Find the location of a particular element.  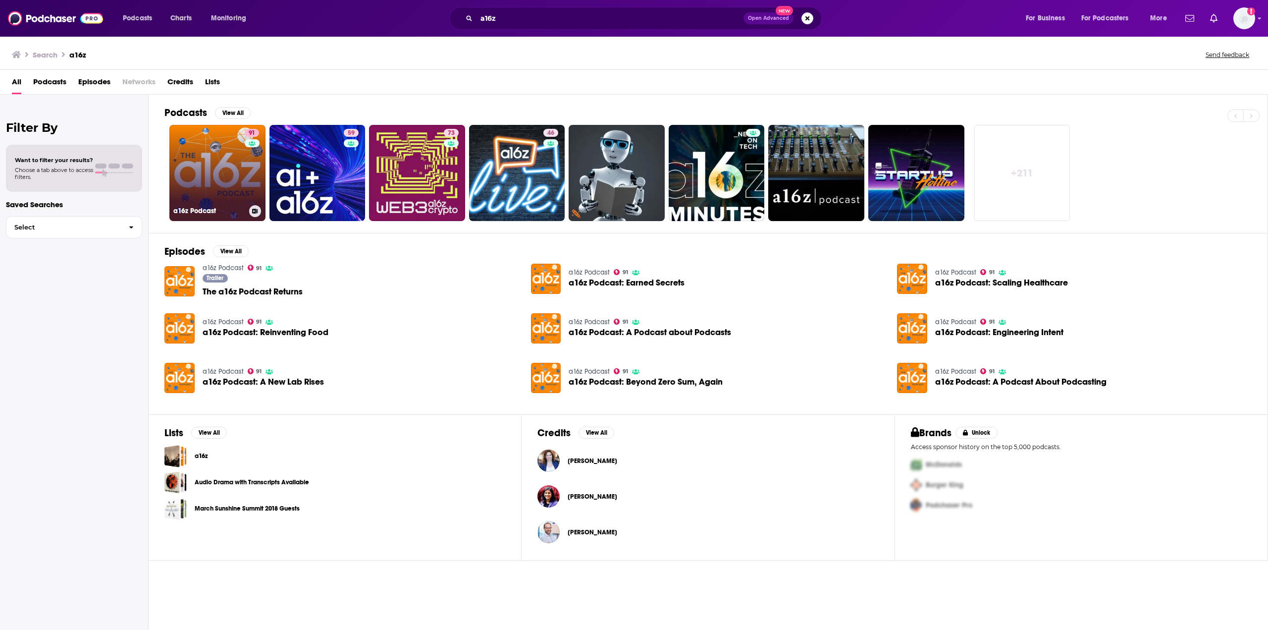

img: Second Pro Logo is located at coordinates (916, 485).